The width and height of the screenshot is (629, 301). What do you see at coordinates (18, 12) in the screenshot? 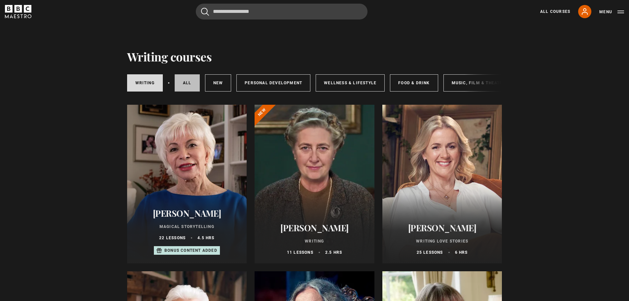
I see `a: BBC Maestro` at bounding box center [18, 12].